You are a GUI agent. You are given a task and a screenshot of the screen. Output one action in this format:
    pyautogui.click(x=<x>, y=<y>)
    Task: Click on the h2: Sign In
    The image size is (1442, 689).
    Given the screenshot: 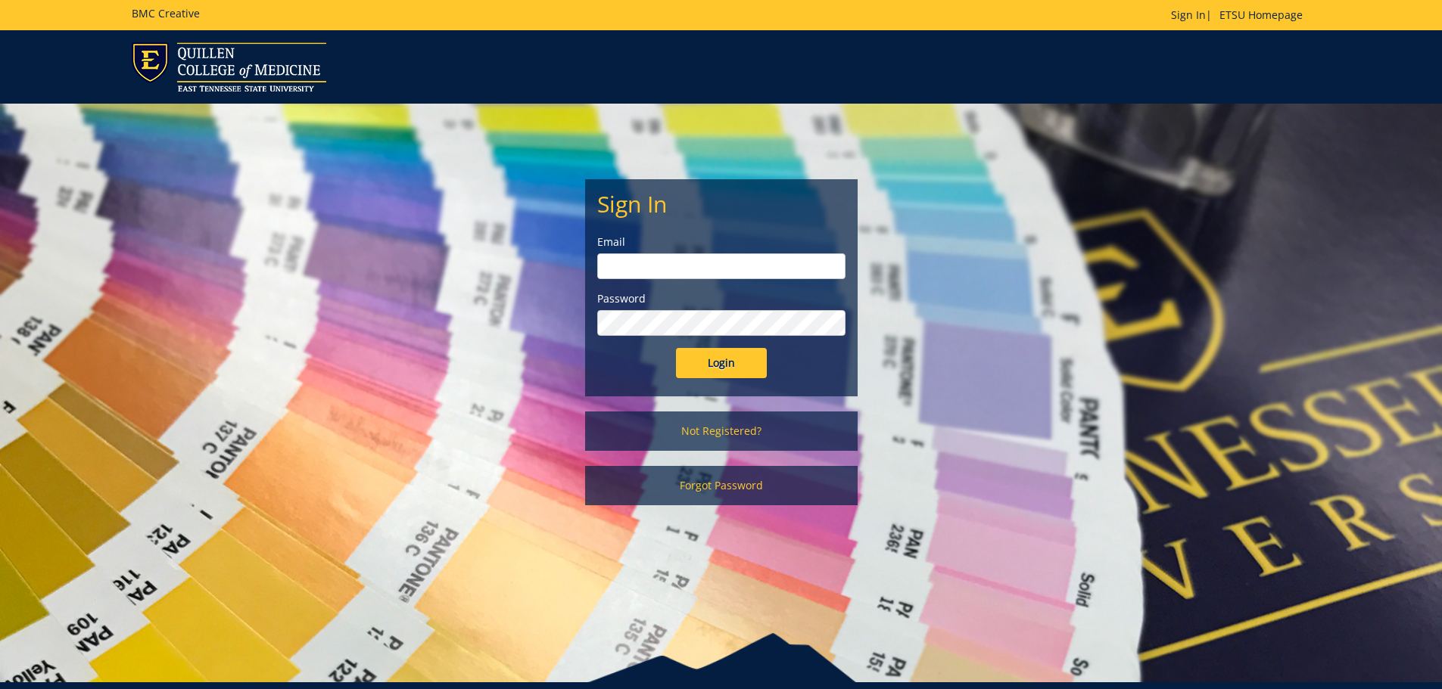 What is the action you would take?
    pyautogui.click(x=721, y=204)
    